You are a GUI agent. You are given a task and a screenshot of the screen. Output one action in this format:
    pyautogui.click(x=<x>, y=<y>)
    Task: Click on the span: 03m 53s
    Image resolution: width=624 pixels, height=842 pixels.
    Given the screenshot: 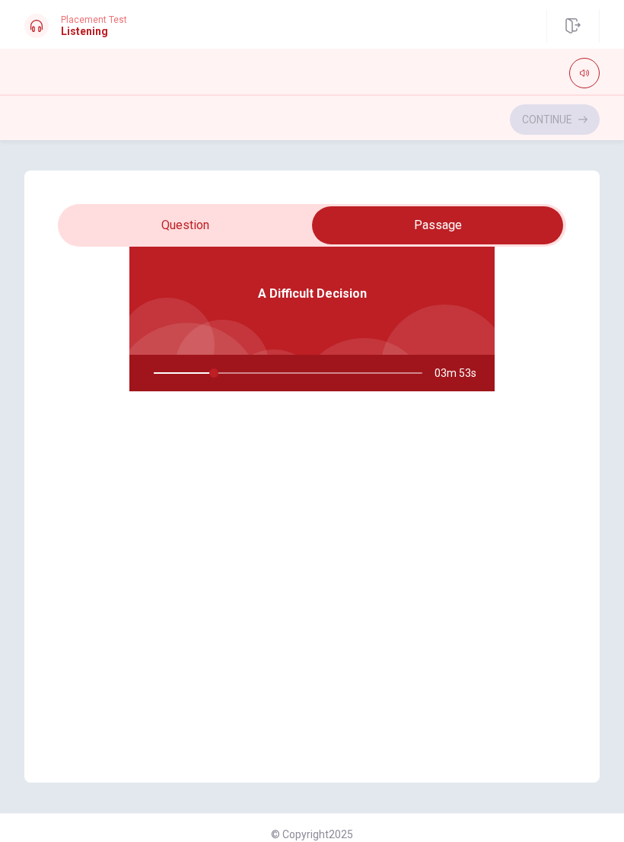 What is the action you would take?
    pyautogui.click(x=461, y=373)
    